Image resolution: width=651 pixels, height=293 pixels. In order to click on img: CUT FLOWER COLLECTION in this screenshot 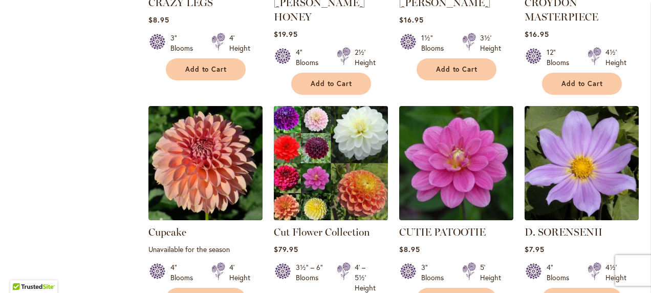, I will do `click(331, 163)`.